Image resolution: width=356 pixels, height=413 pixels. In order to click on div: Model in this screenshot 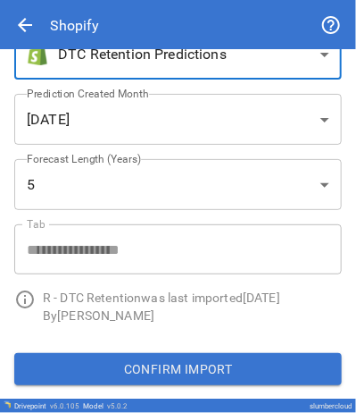, I will do `click(105, 405)`.